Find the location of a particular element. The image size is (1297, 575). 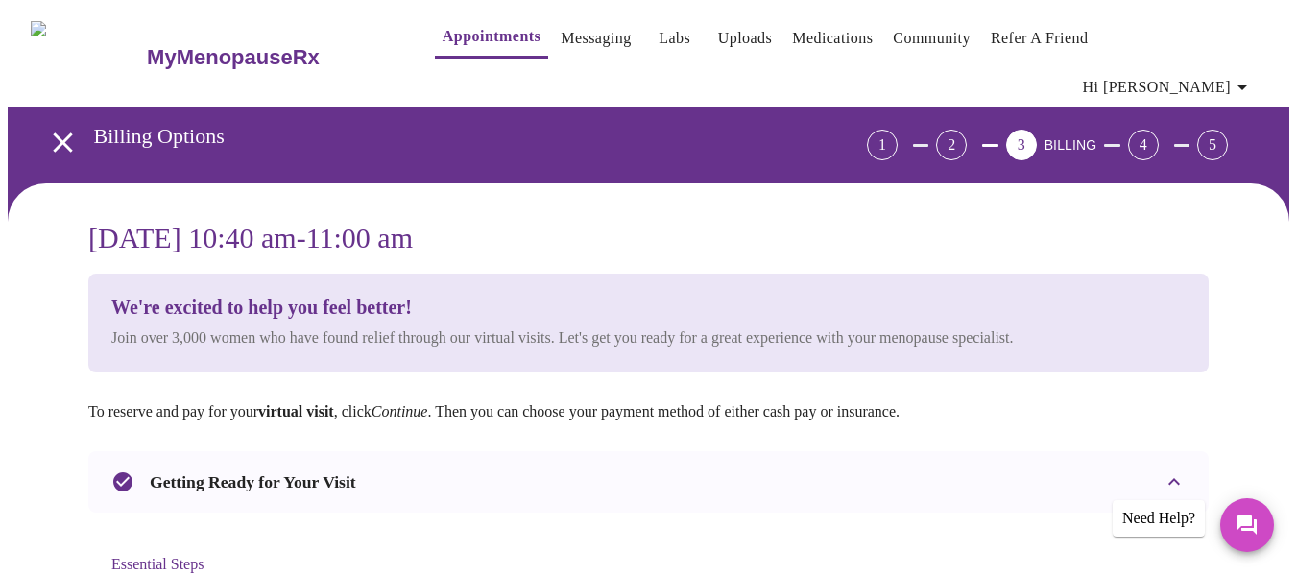

h3: Billing Options is located at coordinates (427, 136).